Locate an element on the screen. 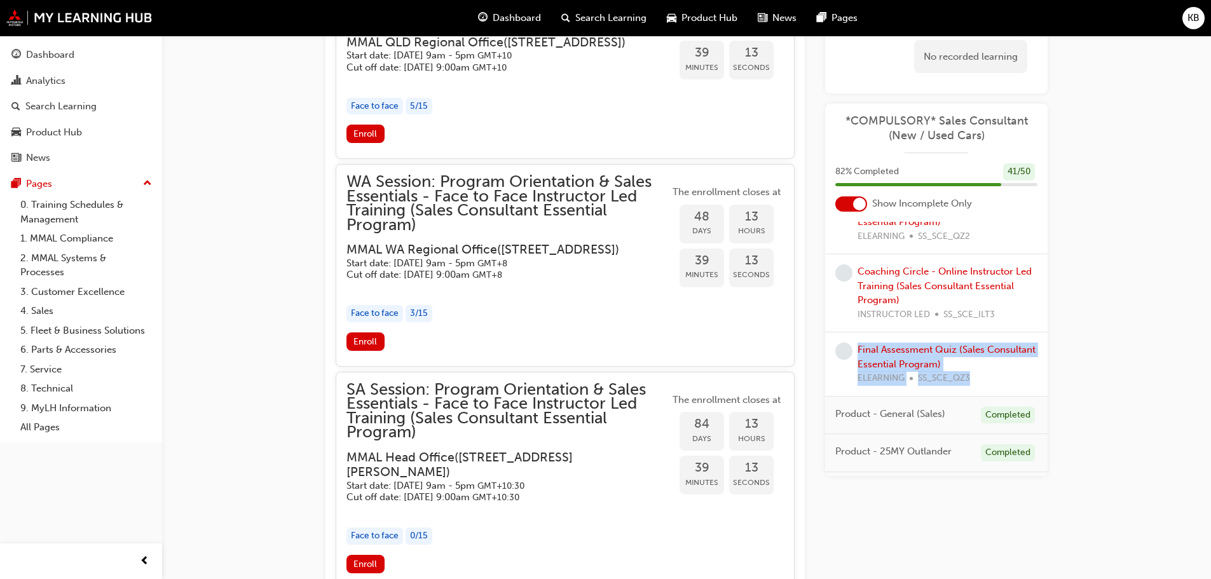 This screenshot has height=579, width=1211. div: Product Hub is located at coordinates (54, 132).